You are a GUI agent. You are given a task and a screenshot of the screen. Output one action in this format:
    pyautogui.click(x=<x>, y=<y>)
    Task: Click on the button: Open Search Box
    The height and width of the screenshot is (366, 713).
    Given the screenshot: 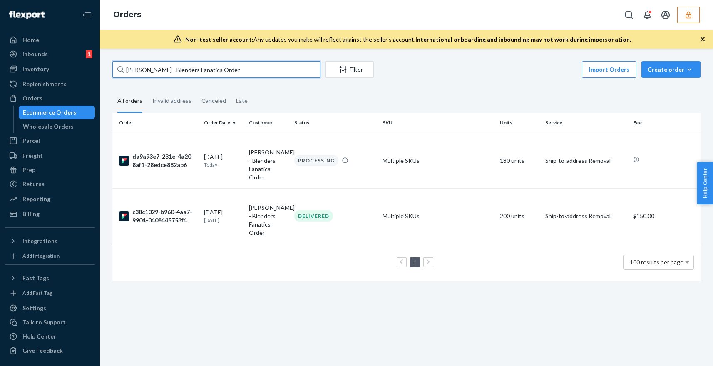 What is the action you would take?
    pyautogui.click(x=629, y=15)
    